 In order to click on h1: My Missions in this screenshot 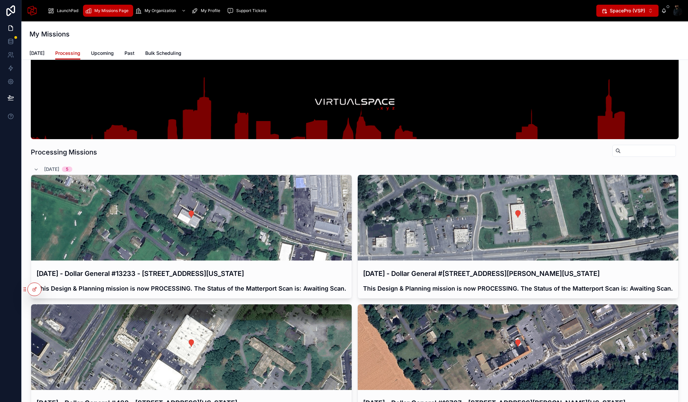, I will do `click(49, 34)`.